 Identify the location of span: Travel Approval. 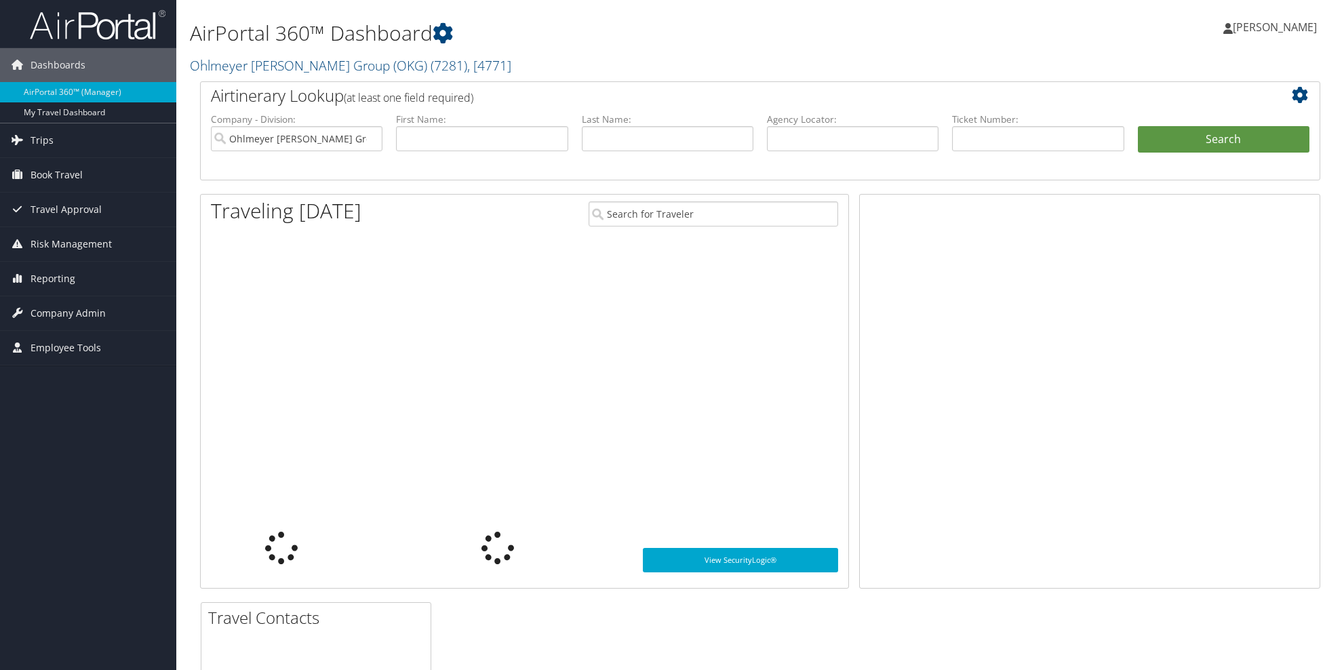
(66, 210).